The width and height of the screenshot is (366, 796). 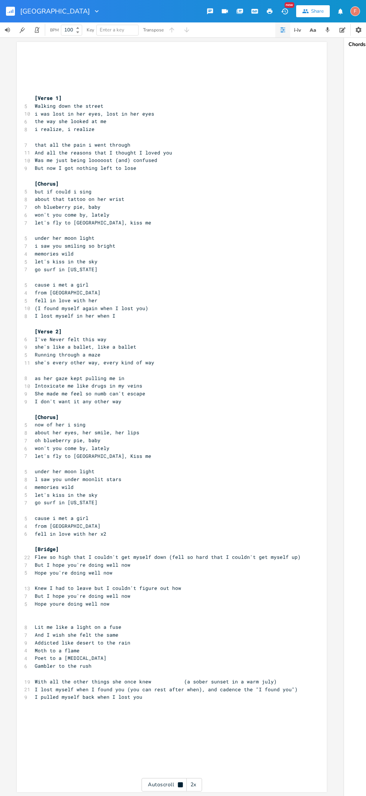 What do you see at coordinates (80, 199) in the screenshot?
I see `span: about that tattoo on her wrist` at bounding box center [80, 199].